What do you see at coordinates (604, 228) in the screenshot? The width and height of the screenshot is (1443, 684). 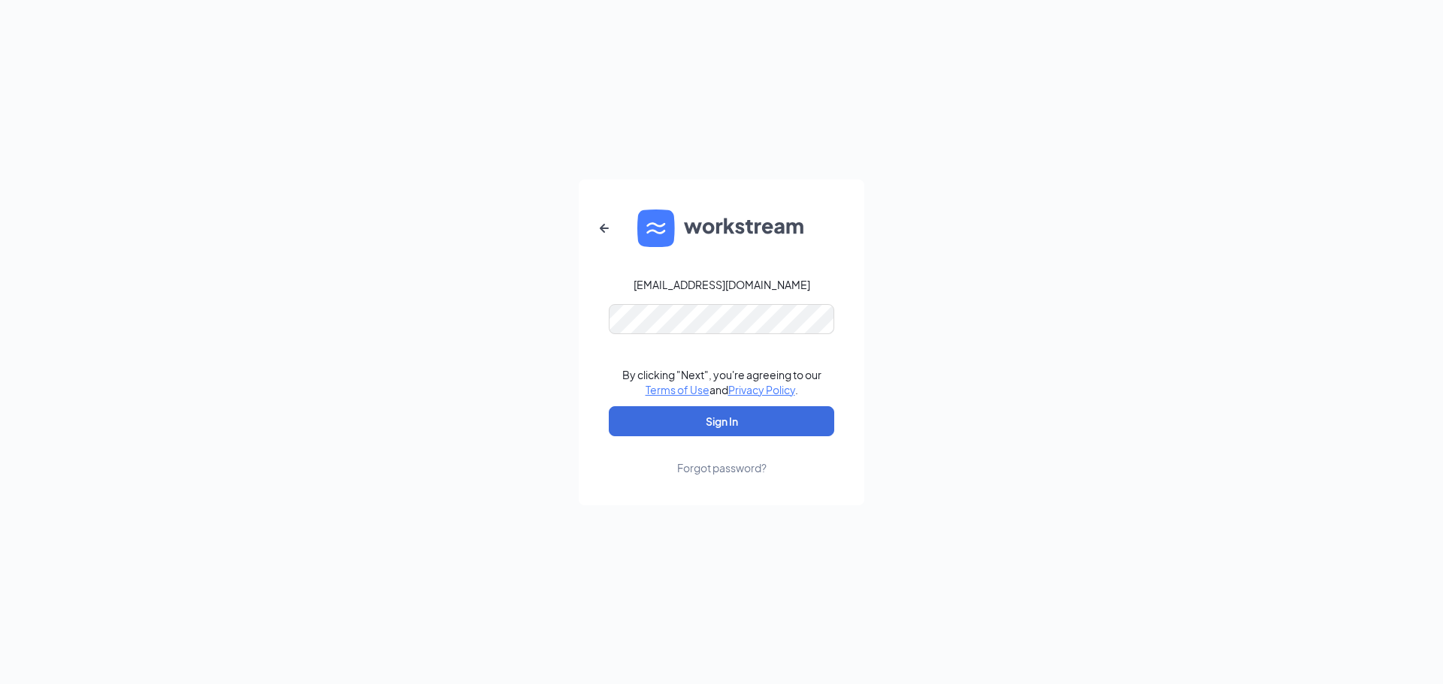 I see `svg: ArrowLeftNew` at bounding box center [604, 228].